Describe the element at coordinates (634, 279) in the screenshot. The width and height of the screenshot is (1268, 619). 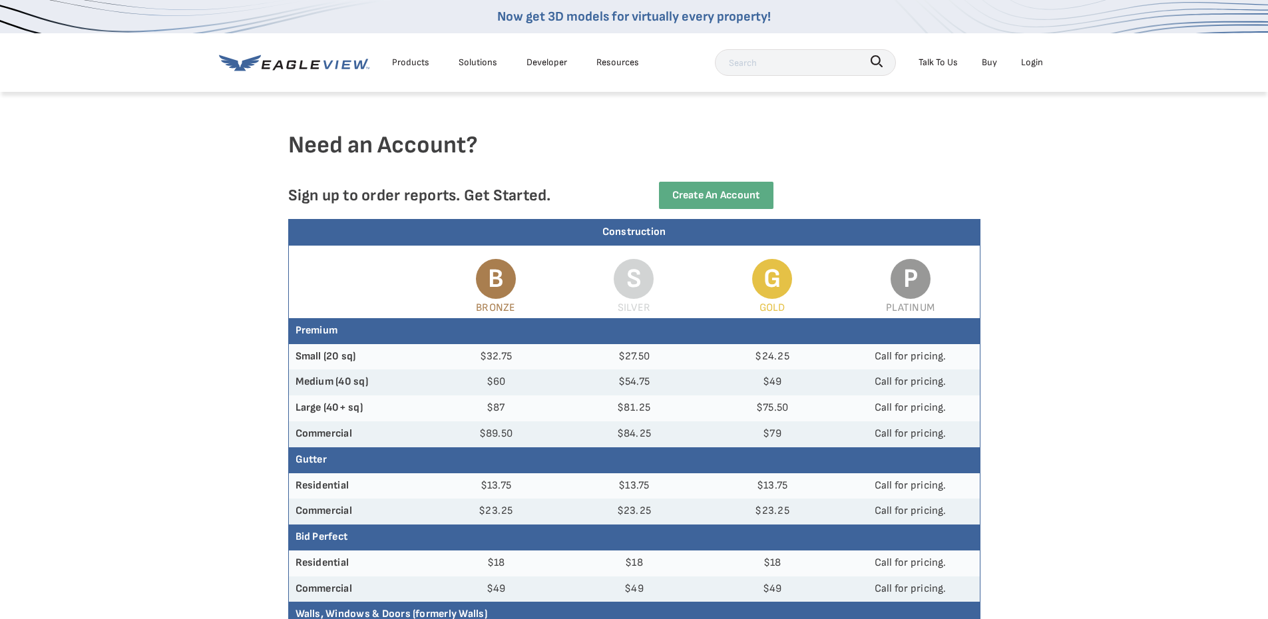
I see `span: S` at that location.